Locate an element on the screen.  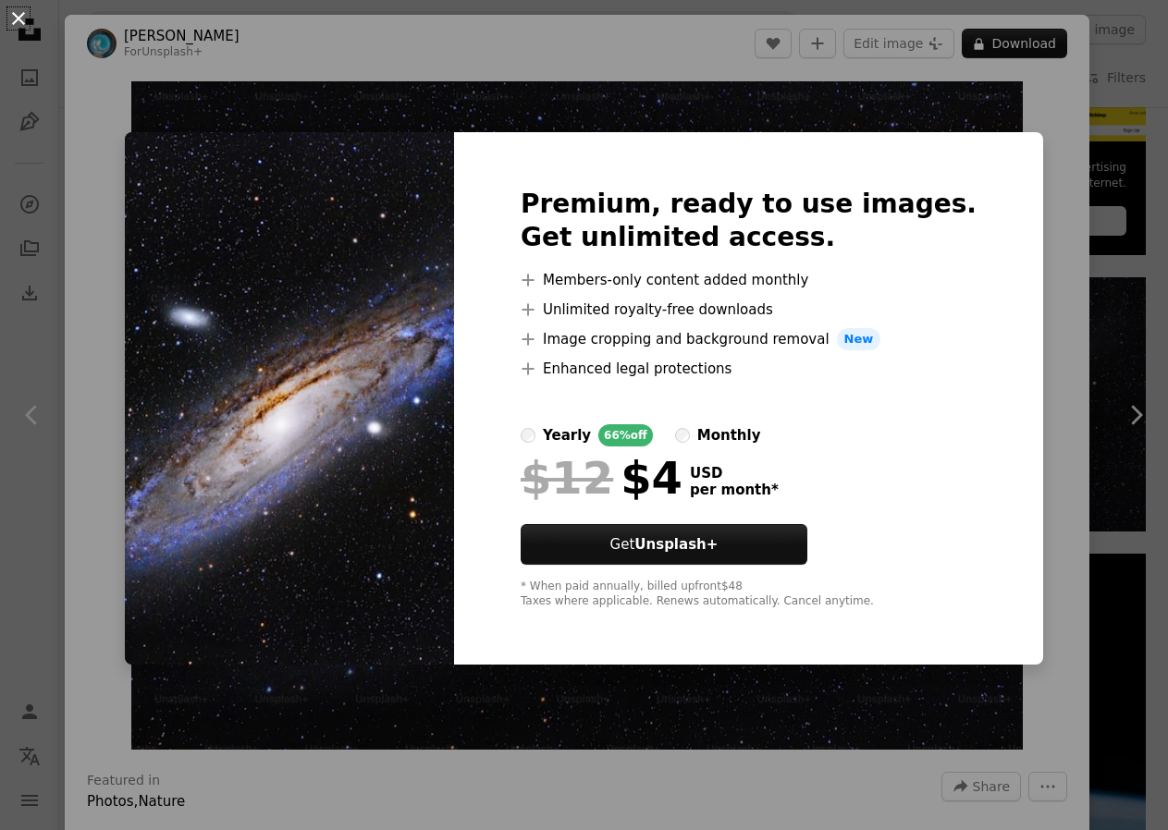
div: yearly is located at coordinates (567, 436).